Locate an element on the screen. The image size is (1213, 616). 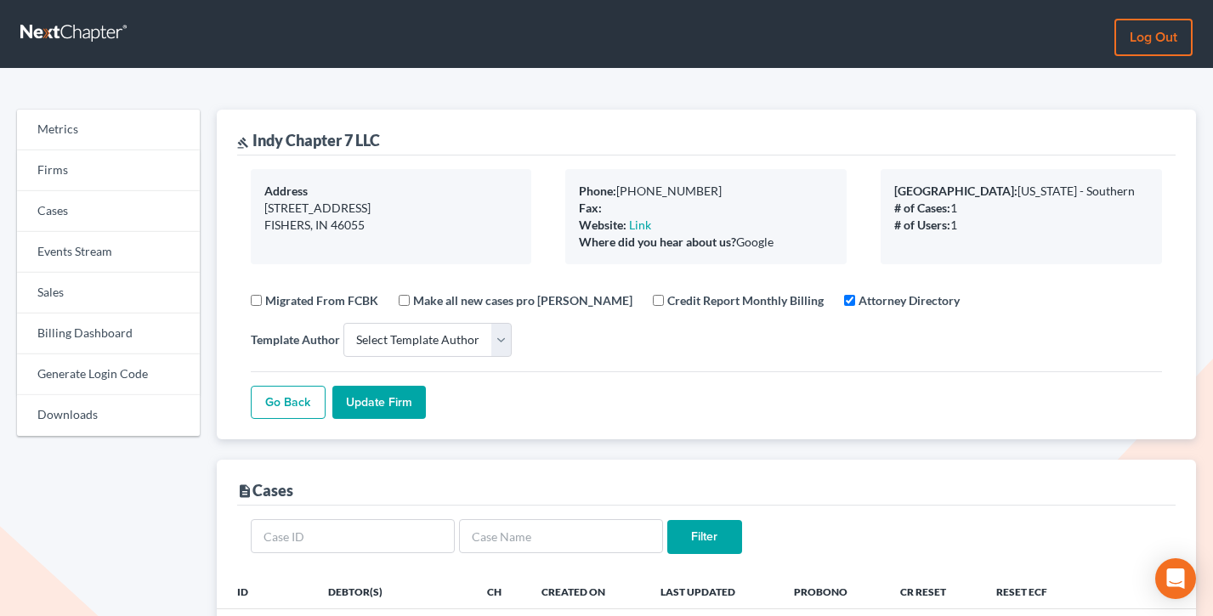
input: Filter is located at coordinates (705, 537).